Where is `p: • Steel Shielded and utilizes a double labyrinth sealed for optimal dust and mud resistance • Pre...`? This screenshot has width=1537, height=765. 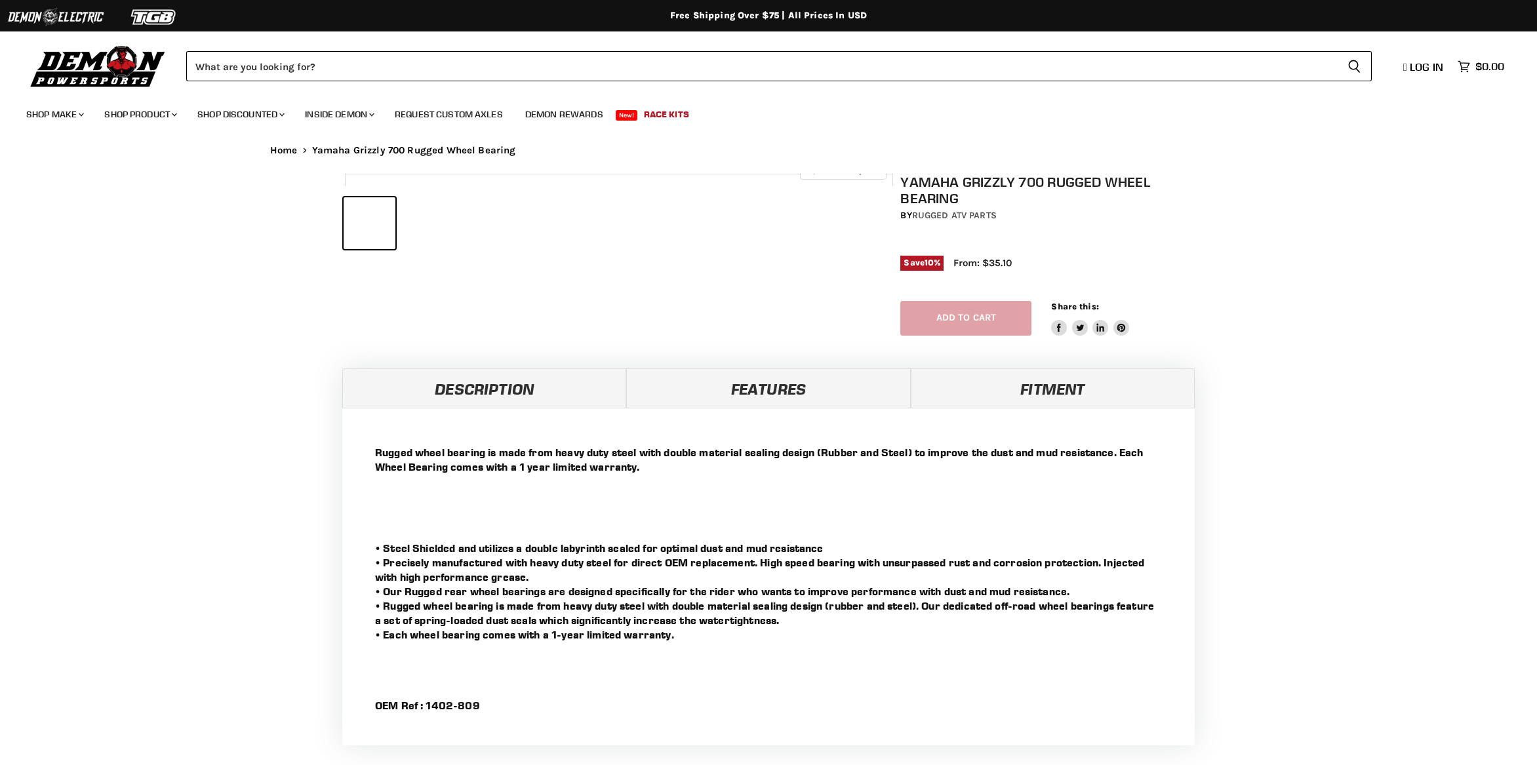 p: • Steel Shielded and utilizes a double labyrinth sealed for optimal dust and mud resistance • Pre... is located at coordinates (768, 591).